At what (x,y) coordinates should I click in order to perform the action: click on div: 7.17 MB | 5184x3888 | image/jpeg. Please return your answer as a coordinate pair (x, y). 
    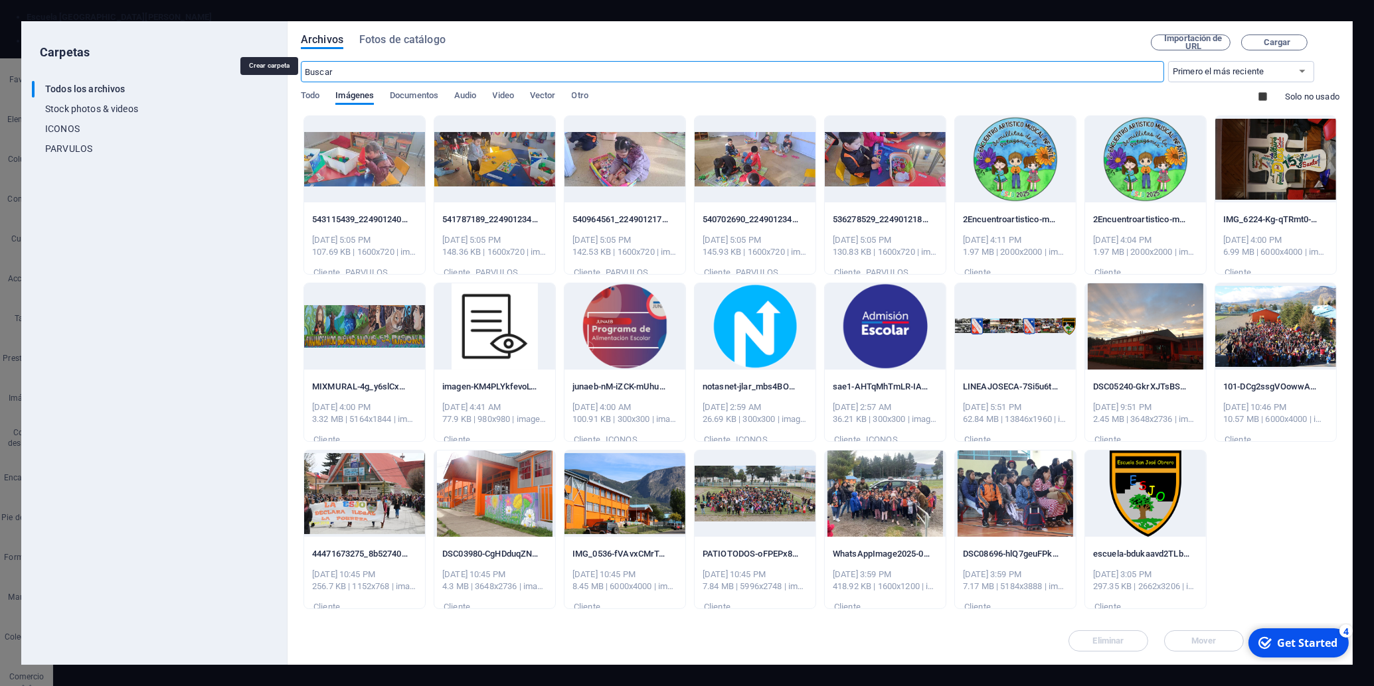
    Looking at the image, I should click on (1015, 587).